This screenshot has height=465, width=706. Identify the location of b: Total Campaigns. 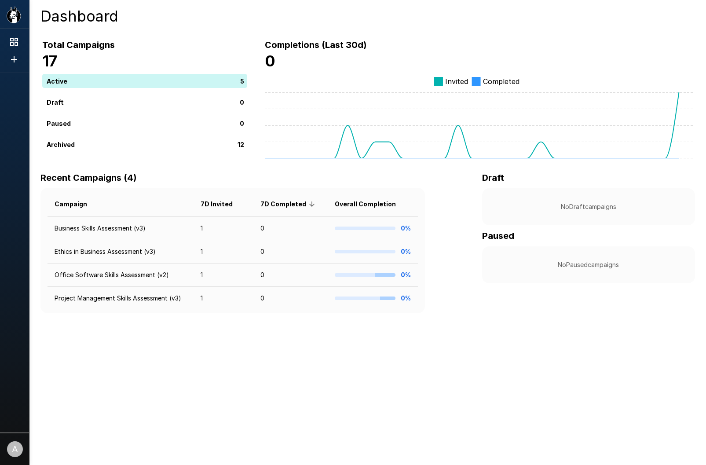
(78, 45).